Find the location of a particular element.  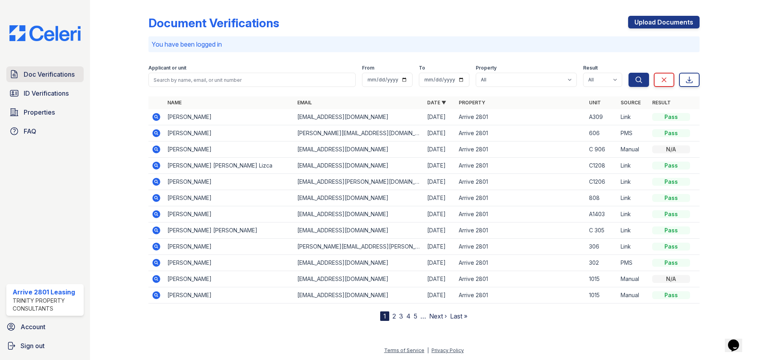

a: Next › is located at coordinates (438, 316).